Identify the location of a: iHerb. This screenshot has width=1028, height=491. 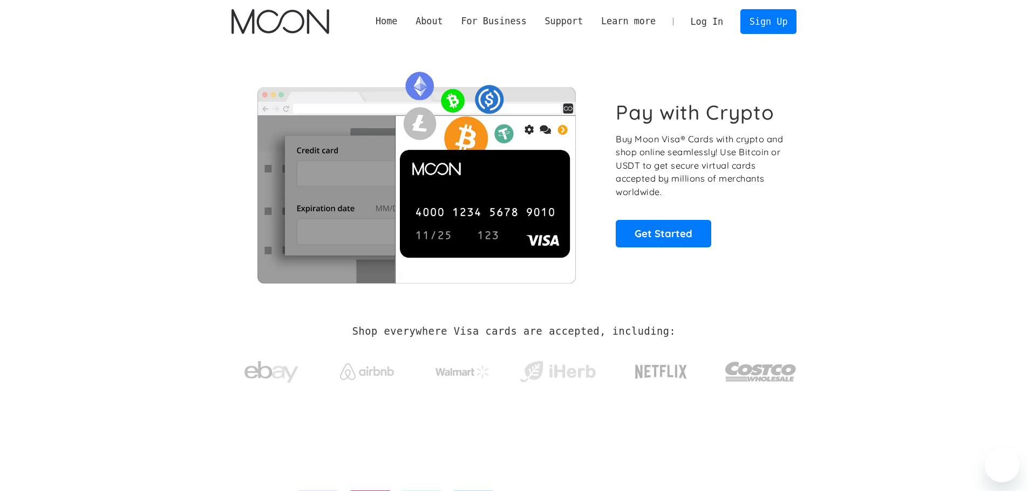
(557, 370).